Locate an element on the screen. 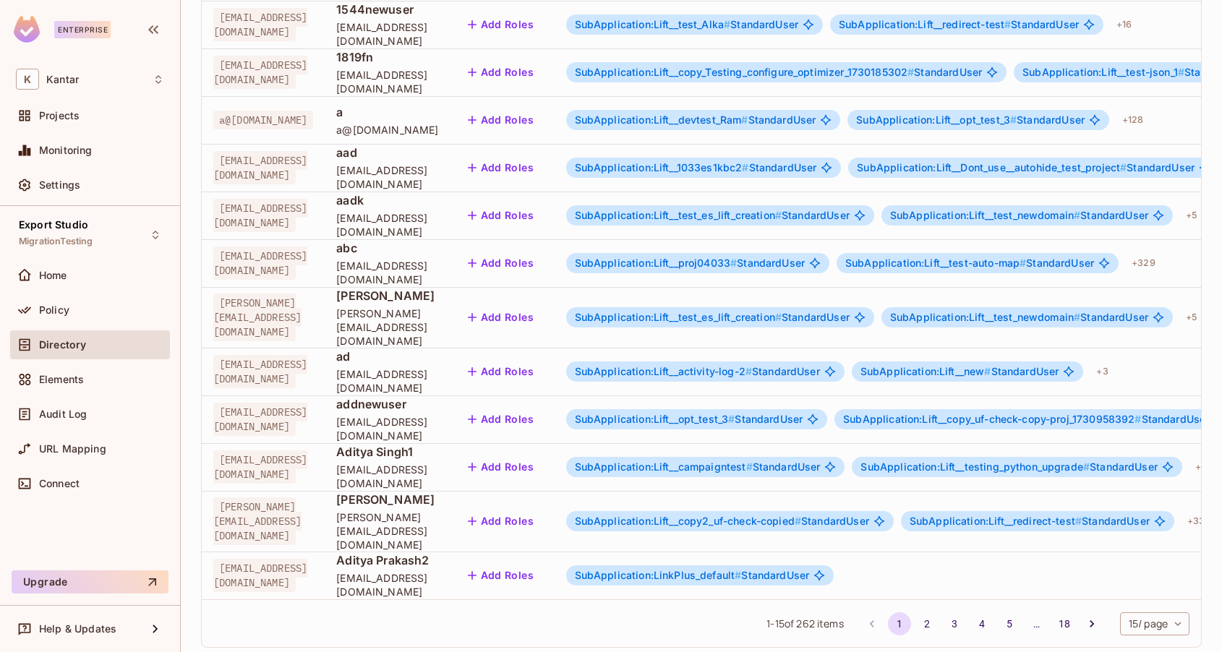 Image resolution: width=1222 pixels, height=652 pixels. span: Settings is located at coordinates (59, 185).